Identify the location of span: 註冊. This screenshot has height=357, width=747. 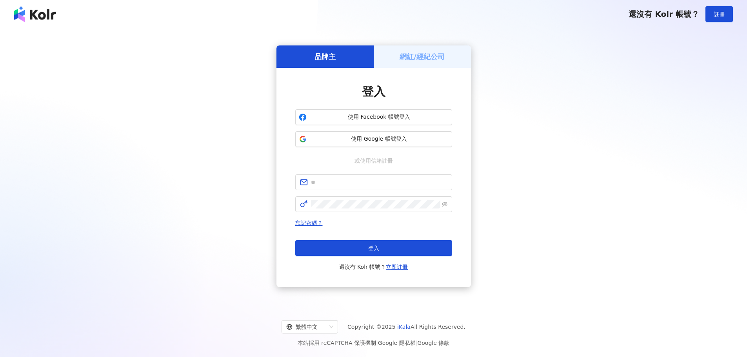
(719, 14).